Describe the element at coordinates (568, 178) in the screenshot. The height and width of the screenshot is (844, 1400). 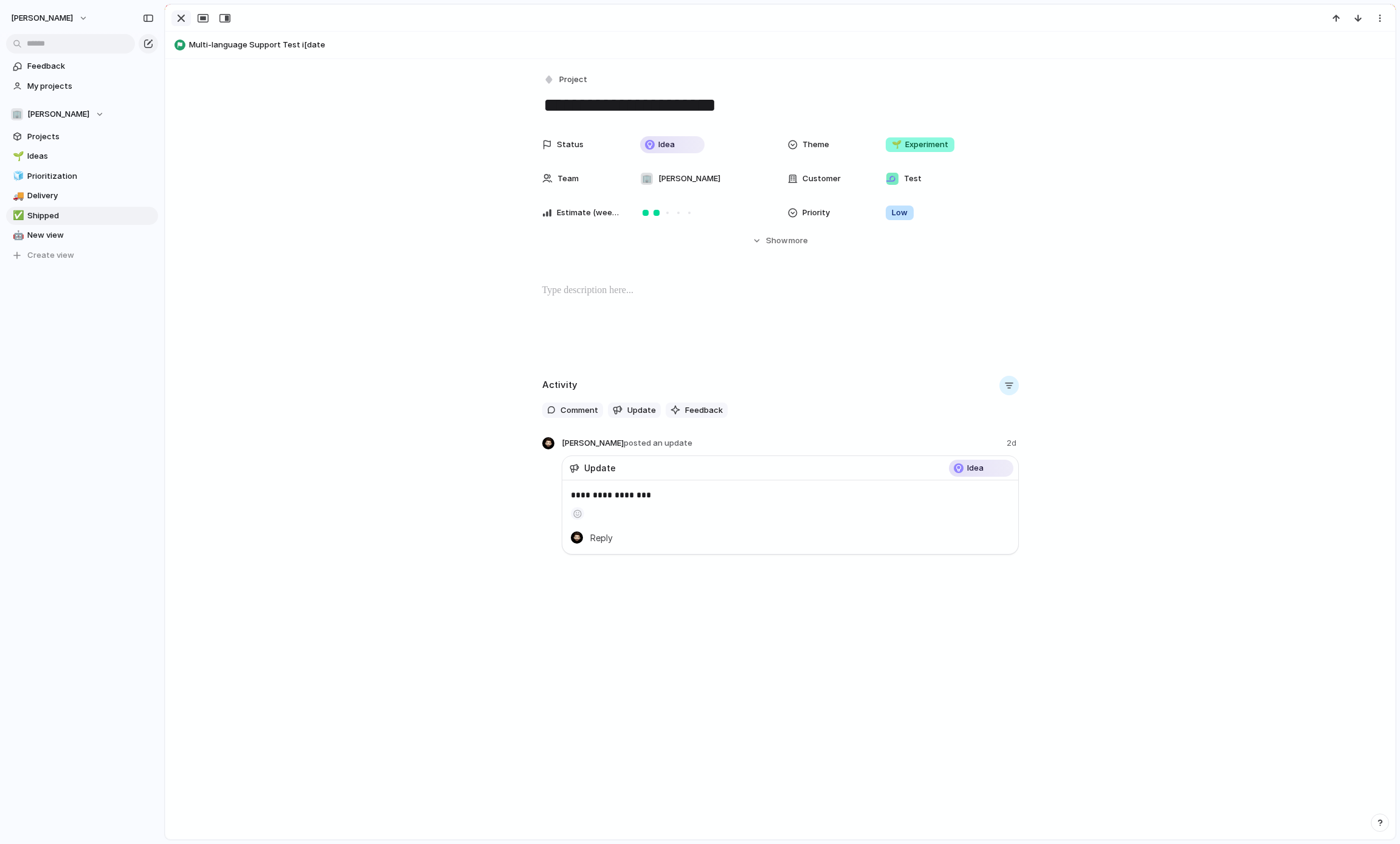
I see `span: Team` at that location.